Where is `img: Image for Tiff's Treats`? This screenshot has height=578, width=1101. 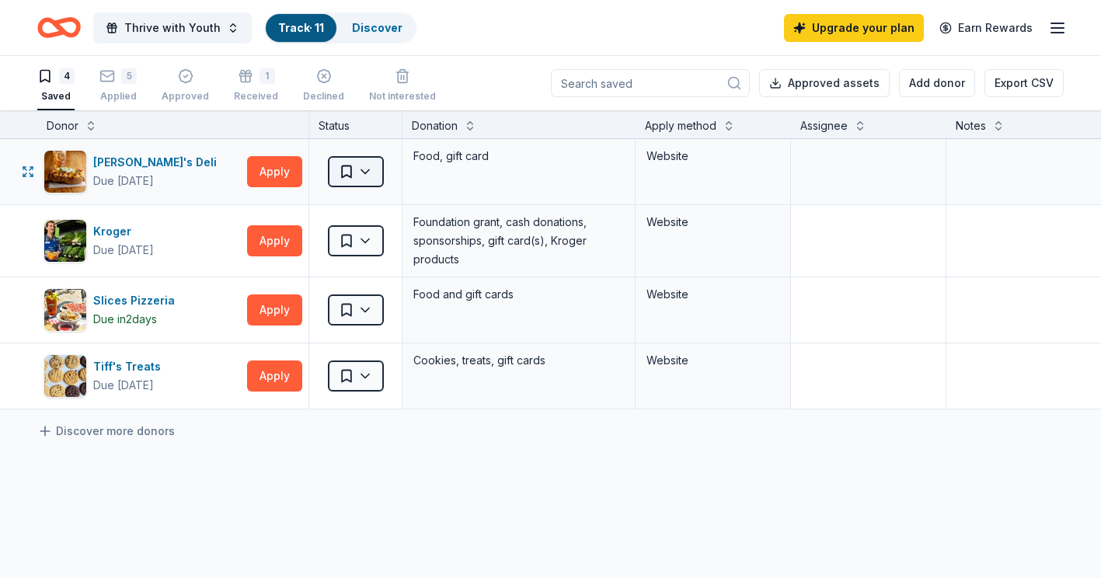
img: Image for Tiff's Treats is located at coordinates (65, 376).